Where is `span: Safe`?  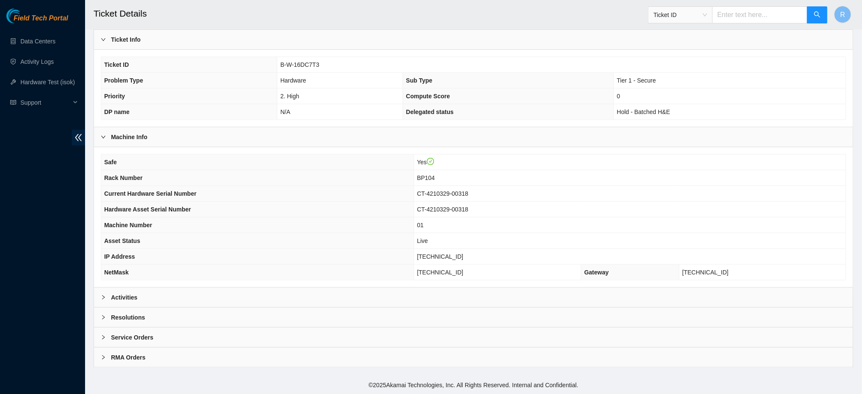 span: Safe is located at coordinates (111, 162).